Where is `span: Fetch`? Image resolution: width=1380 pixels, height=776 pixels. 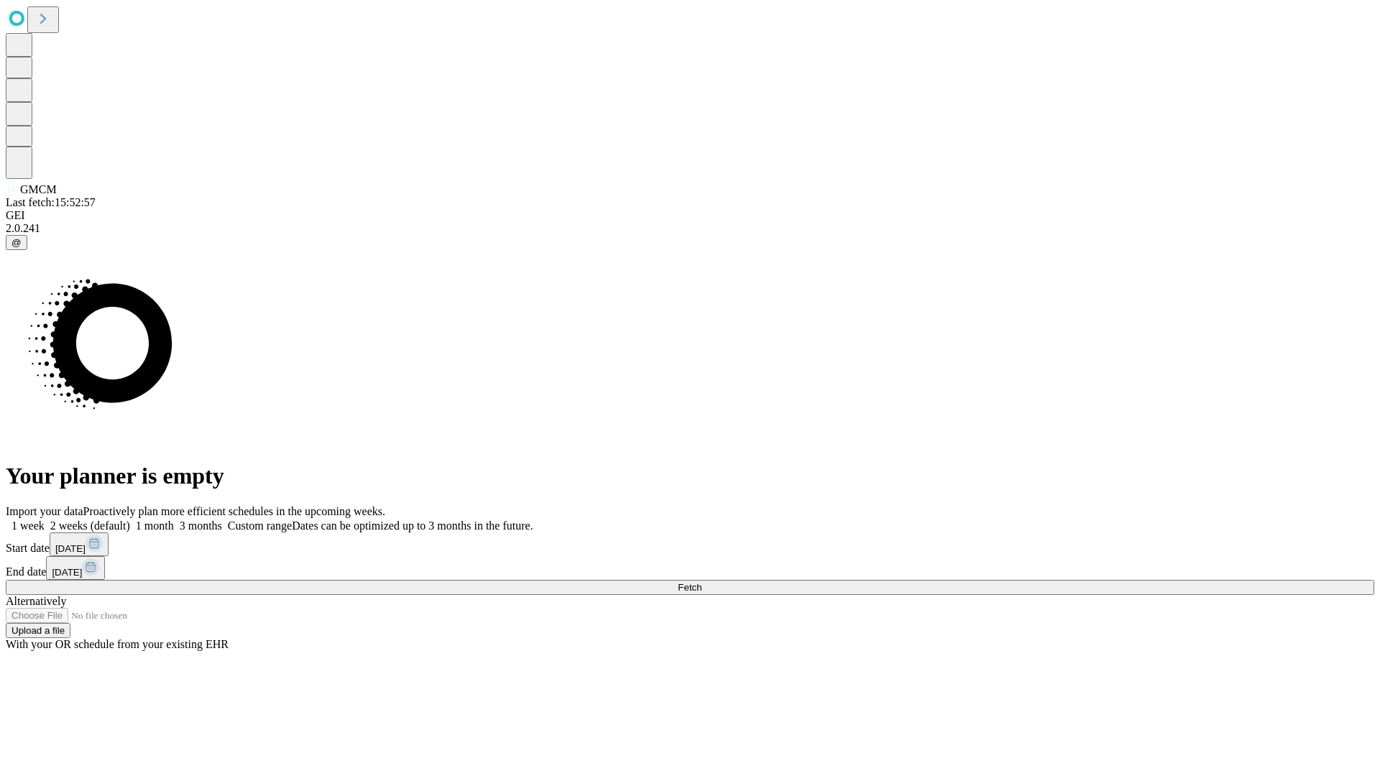 span: Fetch is located at coordinates (689, 587).